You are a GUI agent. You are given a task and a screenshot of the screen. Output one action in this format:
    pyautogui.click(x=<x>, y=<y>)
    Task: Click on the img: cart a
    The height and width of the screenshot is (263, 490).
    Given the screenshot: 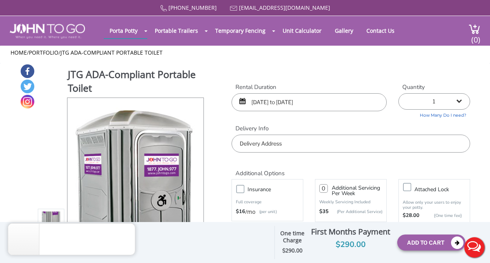 What is the action you would take?
    pyautogui.click(x=474, y=29)
    